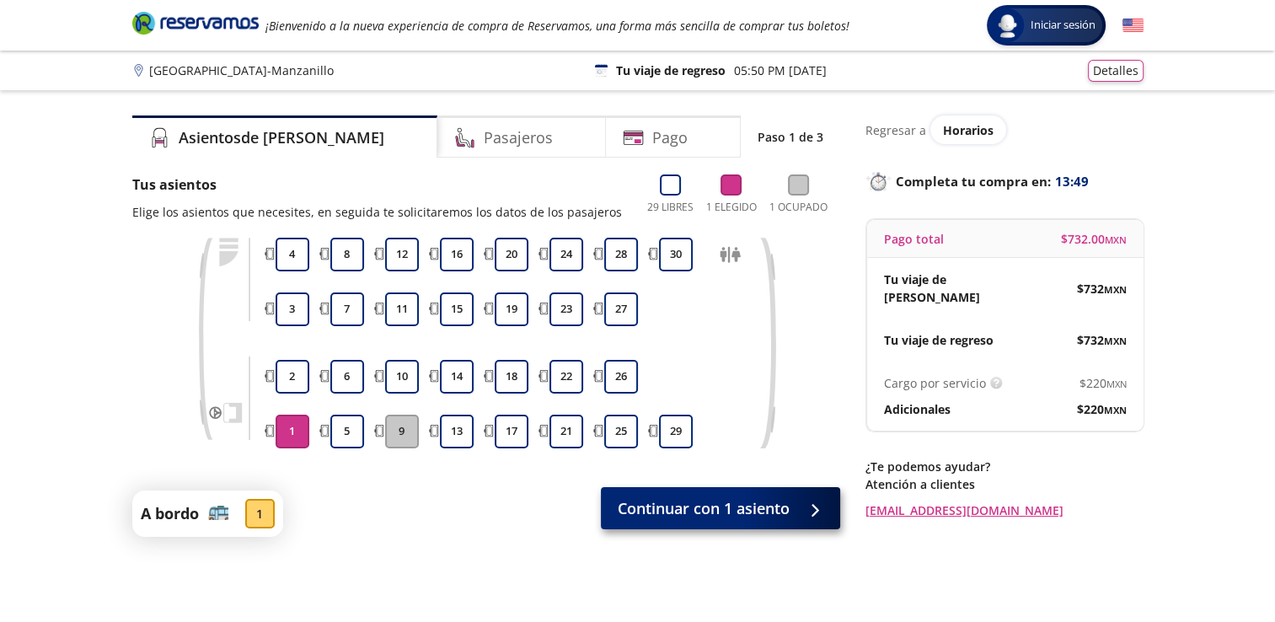  What do you see at coordinates (377, 211) in the screenshot?
I see `p: Elige los asientos que necesites, en seguida te solicitaremos los datos de los pasajeros` at bounding box center [377, 211].